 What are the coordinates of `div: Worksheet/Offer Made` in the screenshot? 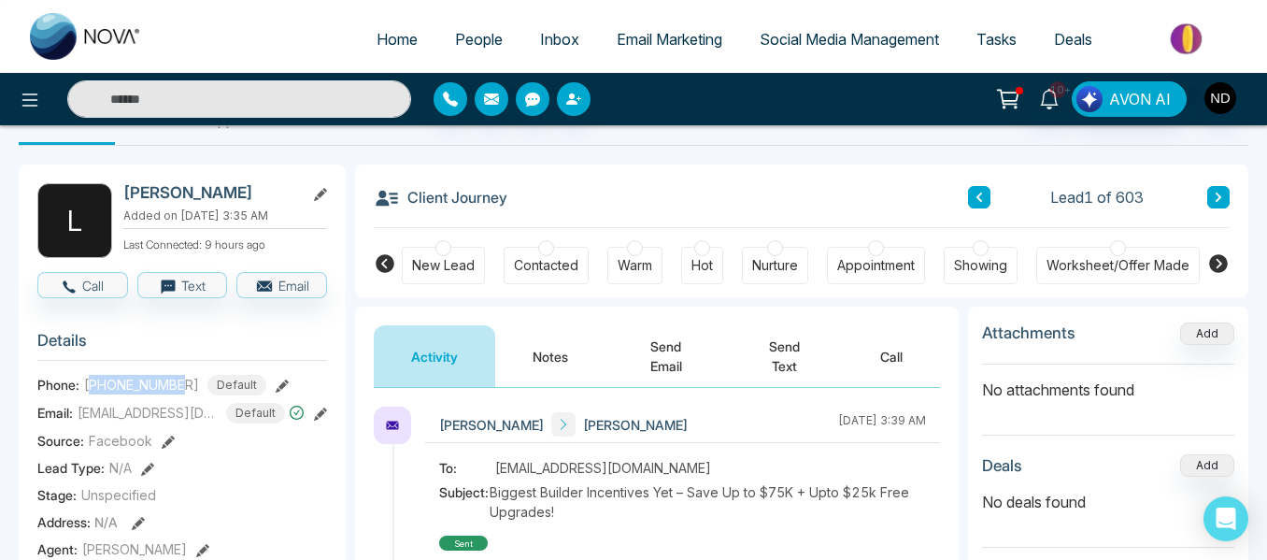 It's located at (1118, 265).